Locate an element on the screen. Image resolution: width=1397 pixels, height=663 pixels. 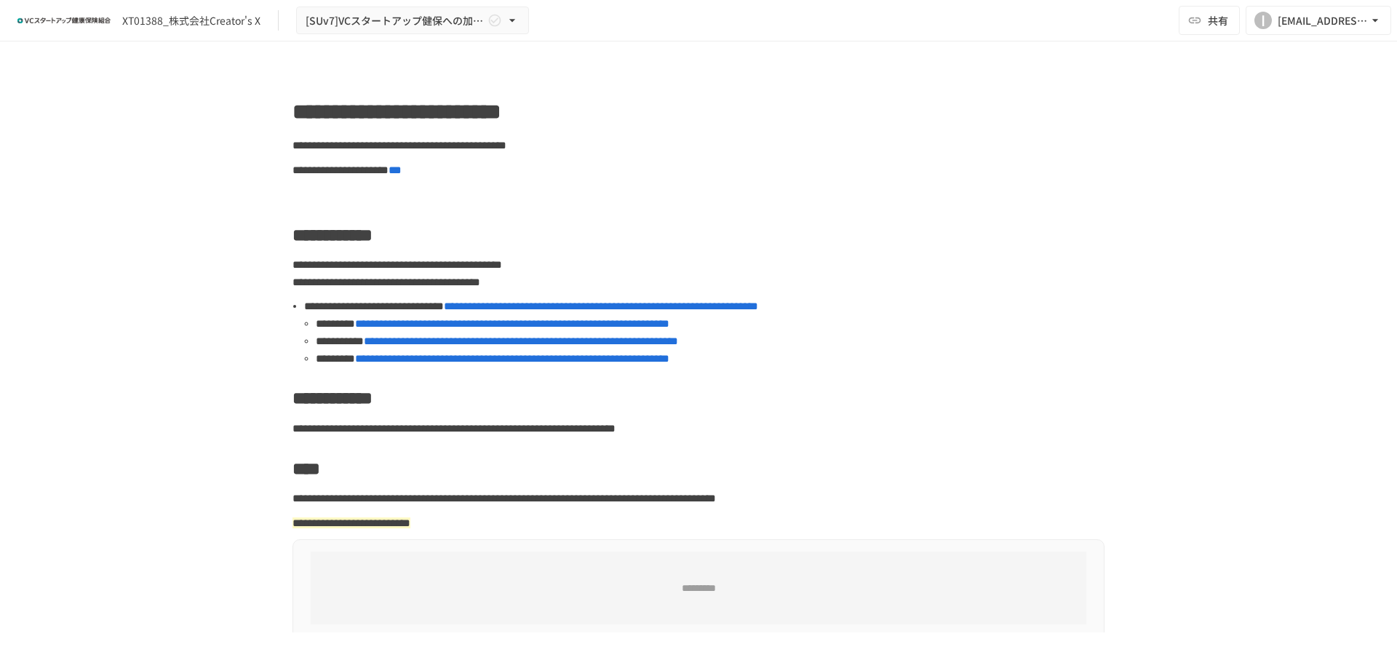
button: 共有 is located at coordinates (1209, 20).